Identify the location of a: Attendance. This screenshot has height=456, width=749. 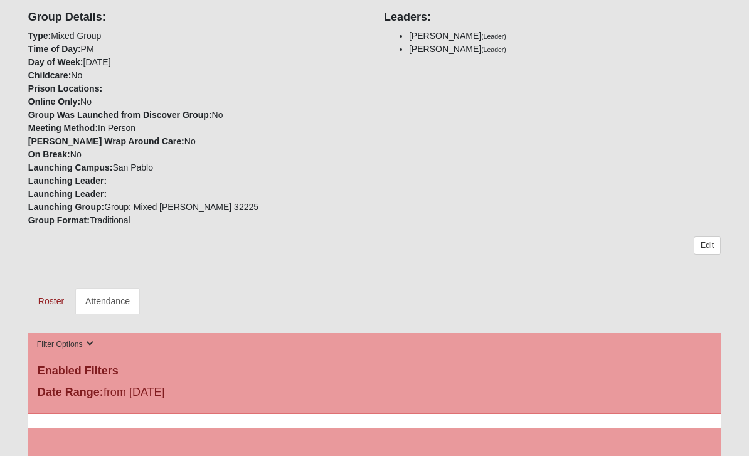
(107, 301).